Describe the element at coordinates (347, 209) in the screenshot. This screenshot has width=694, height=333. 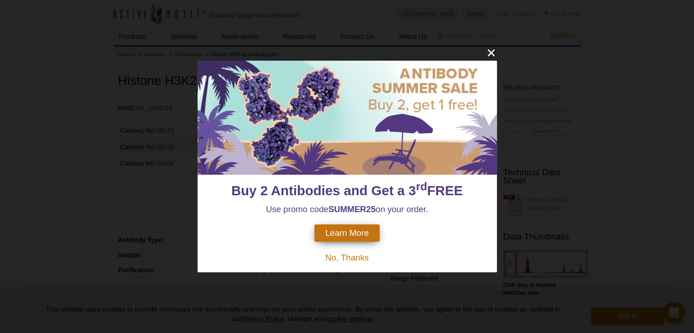
I see `span: Use promo code on your order.` at that location.